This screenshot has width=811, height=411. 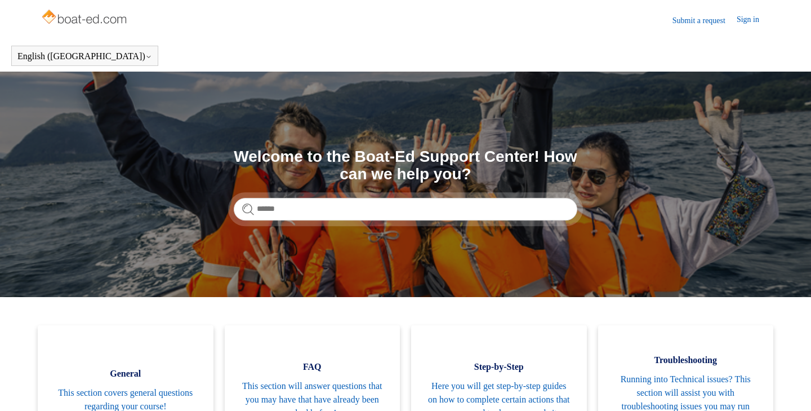 What do you see at coordinates (406, 209) in the screenshot?
I see `input: Search` at bounding box center [406, 209].